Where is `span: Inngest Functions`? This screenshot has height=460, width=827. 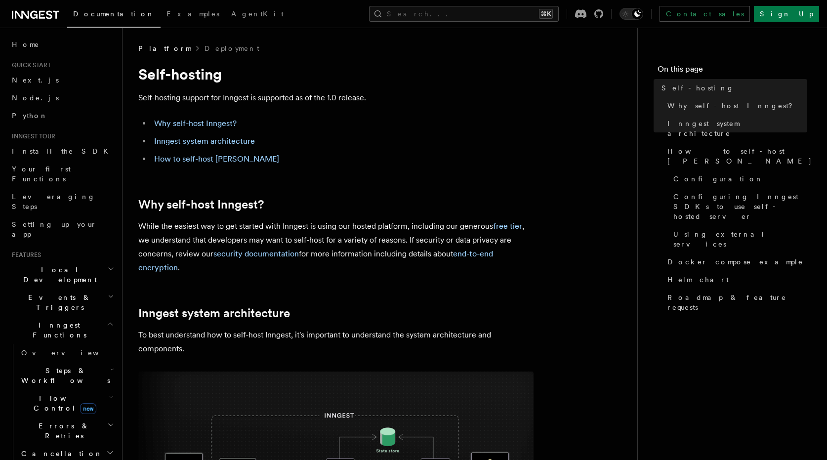
span: Inngest Functions is located at coordinates (57, 330).